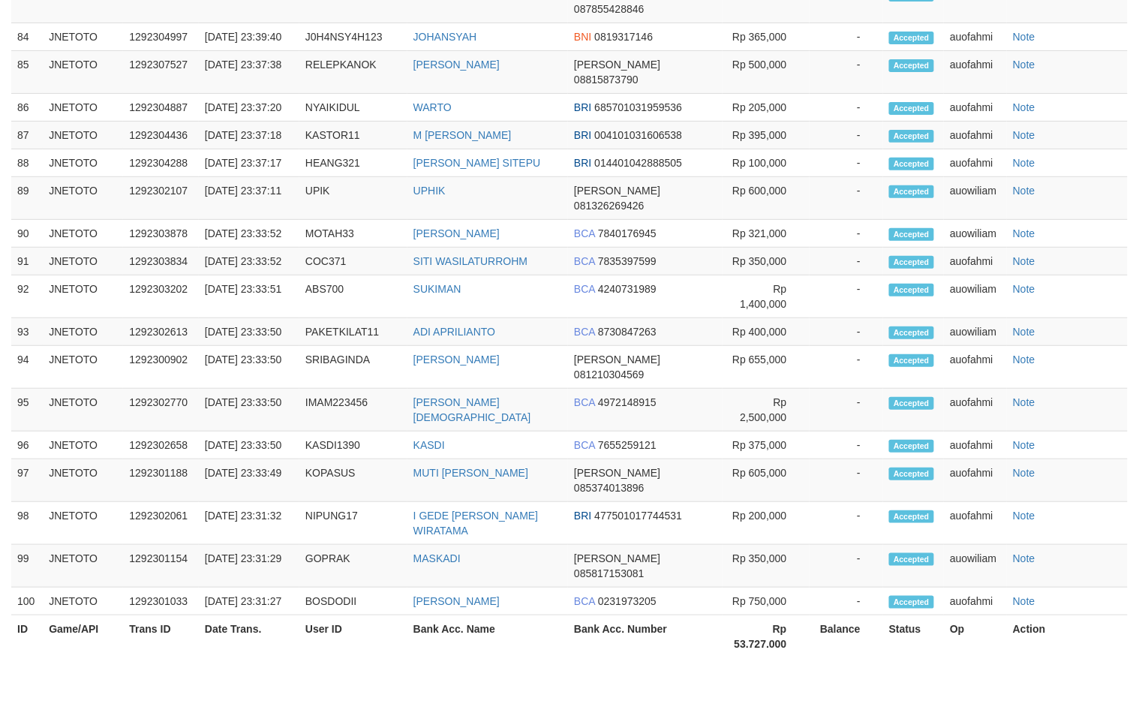  Describe the element at coordinates (27, 410) in the screenshot. I see `td: 95` at that location.